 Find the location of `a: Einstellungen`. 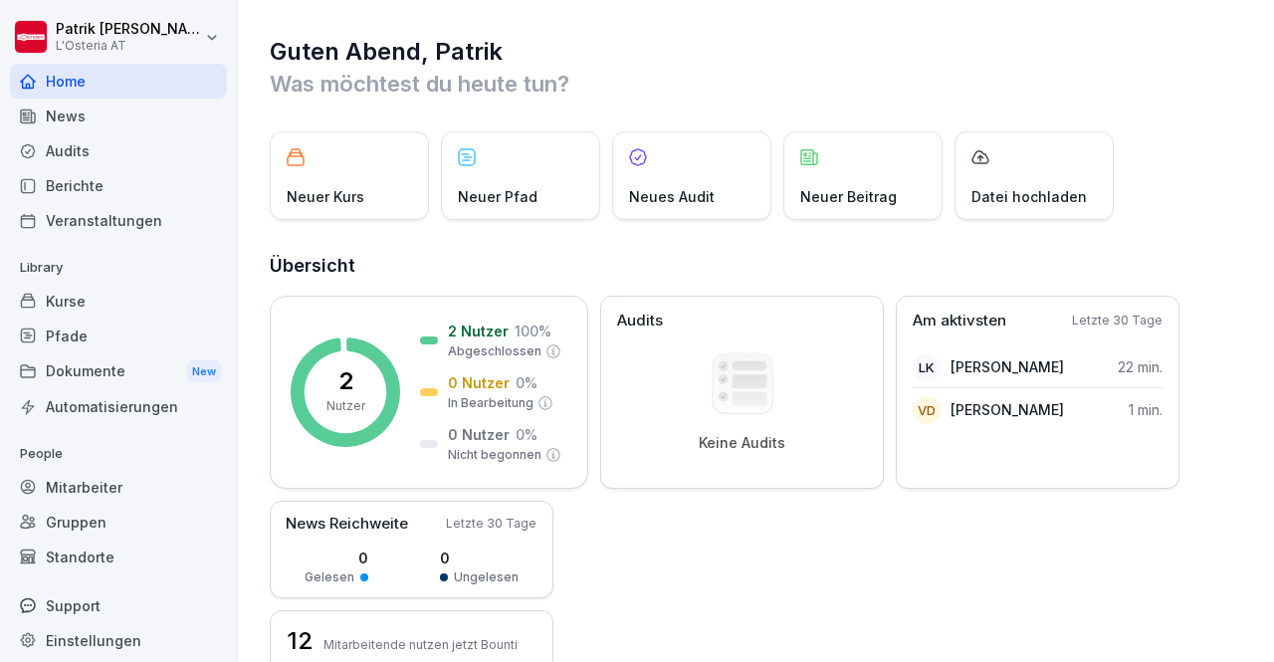

a: Einstellungen is located at coordinates (118, 640).